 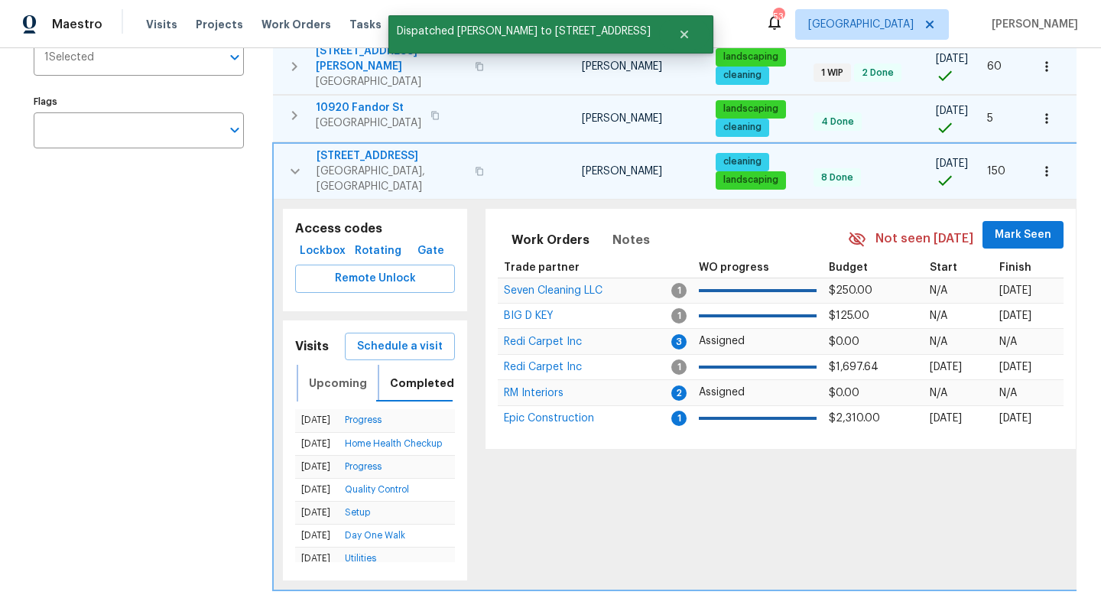 I want to click on a: BIG D KEY, so click(x=528, y=316).